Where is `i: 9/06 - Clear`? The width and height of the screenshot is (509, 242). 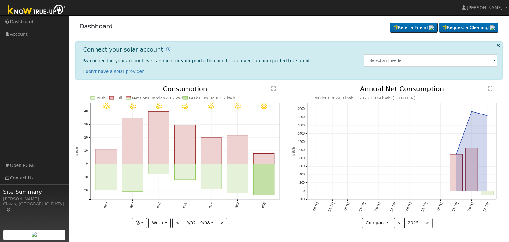 i: 9/06 - Clear is located at coordinates (211, 107).